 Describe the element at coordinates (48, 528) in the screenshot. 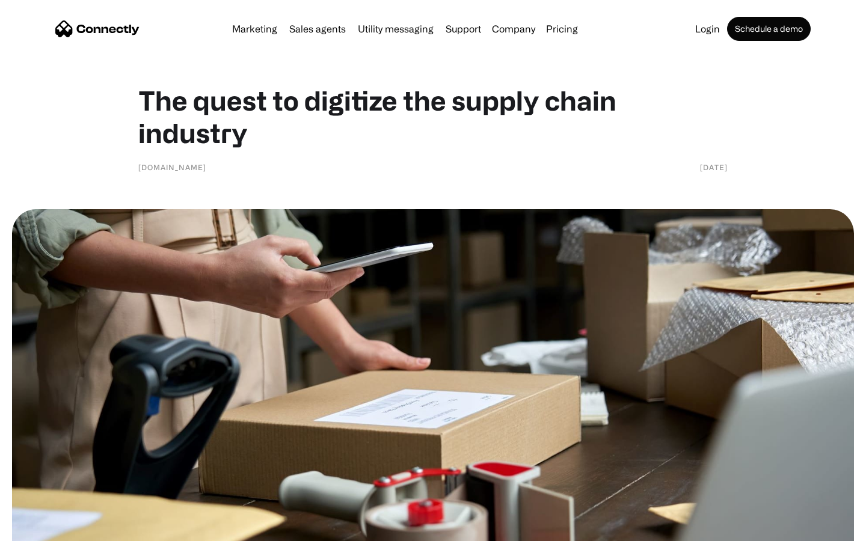

I see `ul: Language list` at that location.